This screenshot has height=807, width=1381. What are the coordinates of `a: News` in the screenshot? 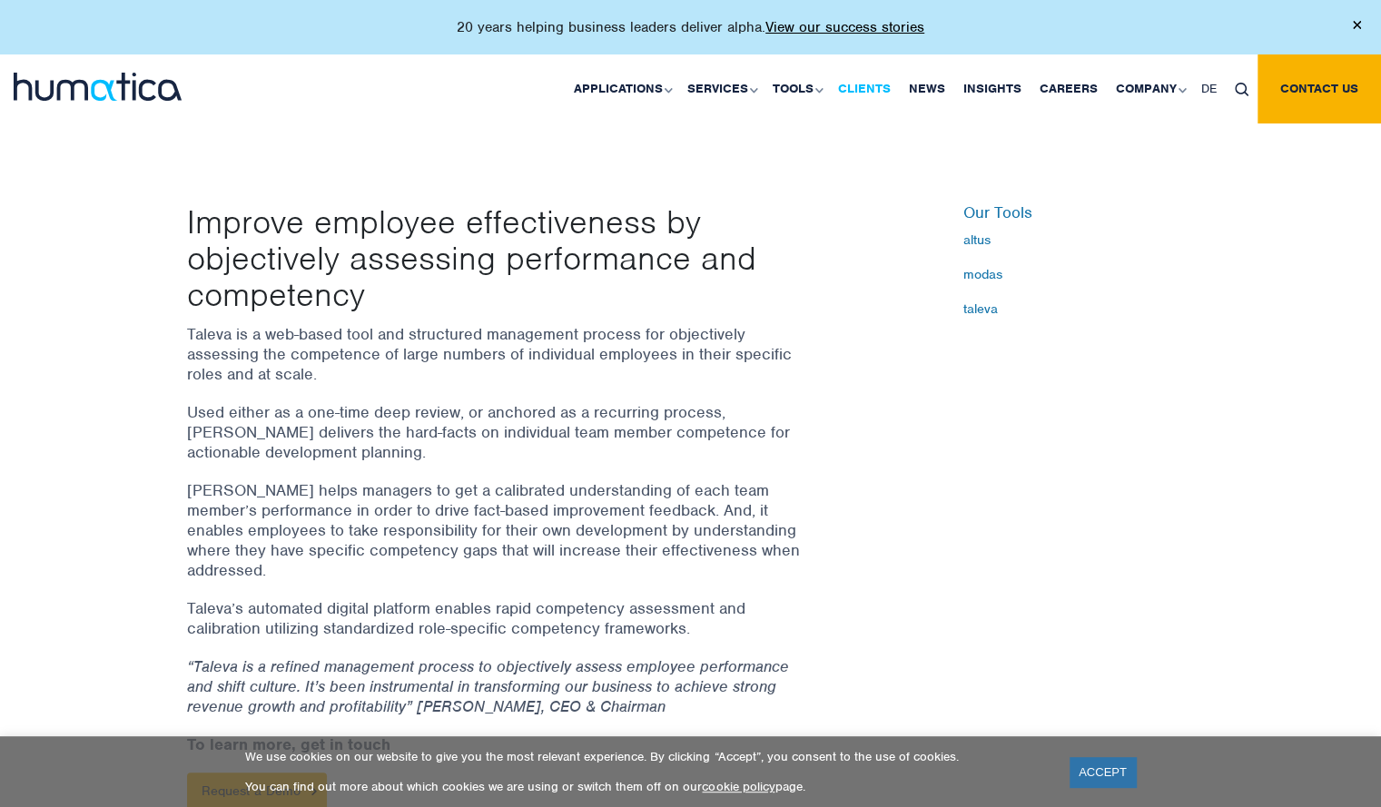 It's located at (927, 89).